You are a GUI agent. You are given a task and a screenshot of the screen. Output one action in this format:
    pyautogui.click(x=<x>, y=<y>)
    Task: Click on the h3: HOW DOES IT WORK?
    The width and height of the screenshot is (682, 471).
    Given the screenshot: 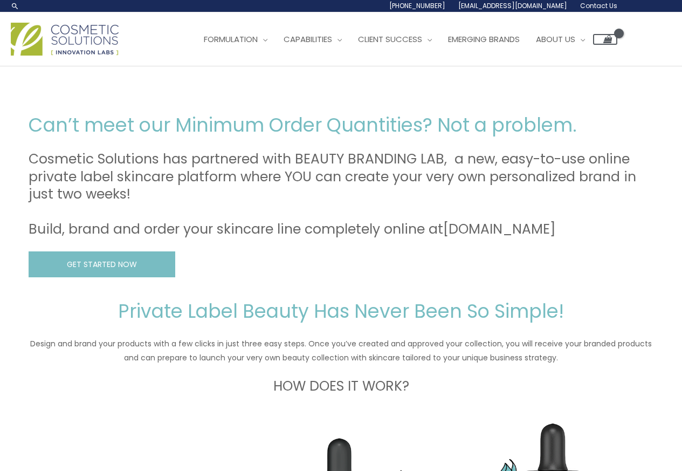 What is the action you would take?
    pyautogui.click(x=341, y=386)
    